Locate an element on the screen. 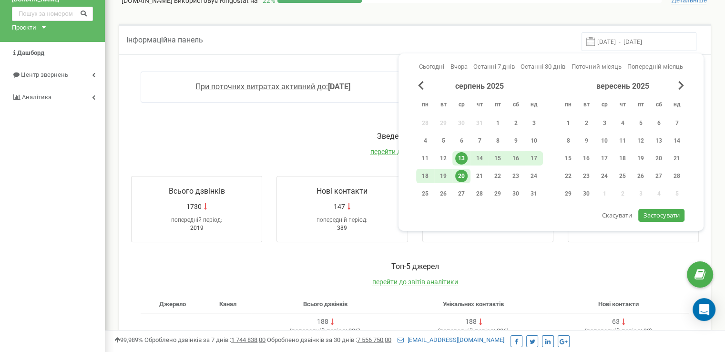 The image size is (725, 352). abbr: неділя is located at coordinates (534, 105).